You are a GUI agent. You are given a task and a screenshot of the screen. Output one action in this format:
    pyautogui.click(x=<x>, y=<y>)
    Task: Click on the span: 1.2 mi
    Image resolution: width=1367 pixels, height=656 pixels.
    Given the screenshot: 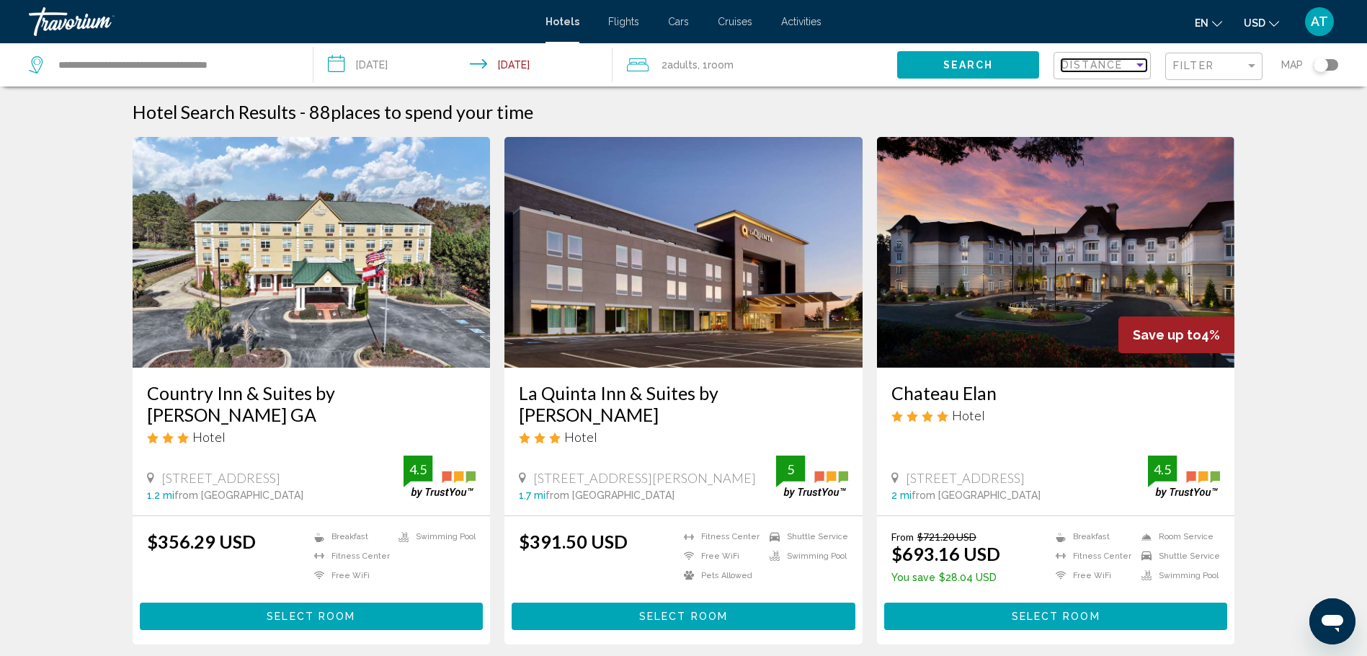 What is the action you would take?
    pyautogui.click(x=161, y=495)
    